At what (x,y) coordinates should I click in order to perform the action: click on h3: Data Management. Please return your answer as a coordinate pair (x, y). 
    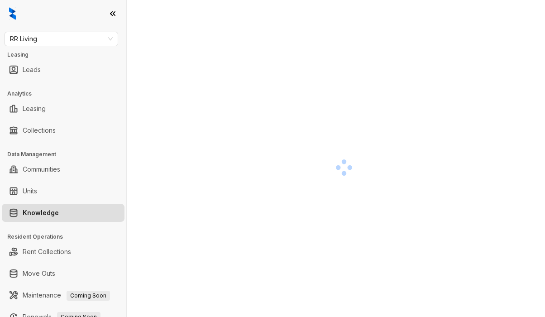
    Looking at the image, I should click on (67, 154).